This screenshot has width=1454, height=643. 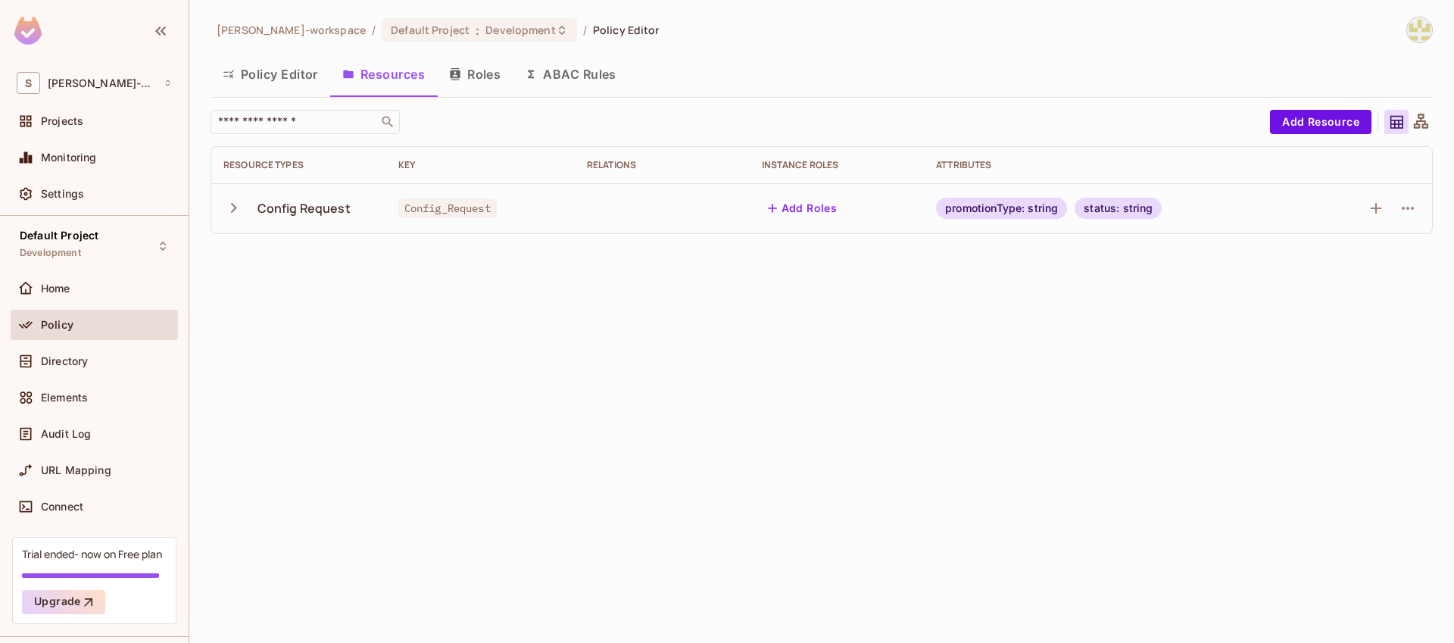 I want to click on div: Relations, so click(x=662, y=165).